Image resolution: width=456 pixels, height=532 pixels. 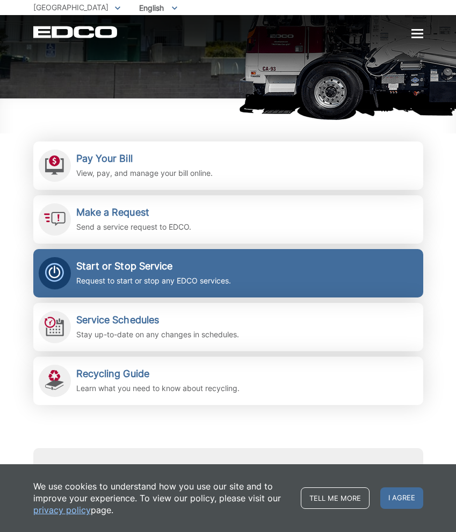 What do you see at coordinates (228, 381) in the screenshot?
I see `a: Recycling Guide Learn what you need to know about recycling.` at bounding box center [228, 381].